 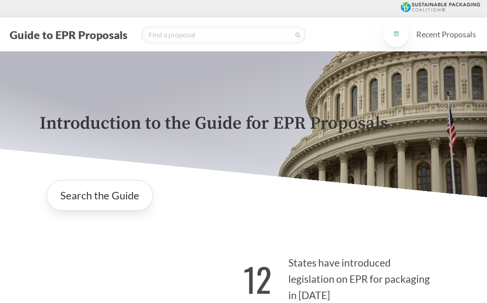 What do you see at coordinates (446, 34) in the screenshot?
I see `a: Recent Proposals` at bounding box center [446, 34].